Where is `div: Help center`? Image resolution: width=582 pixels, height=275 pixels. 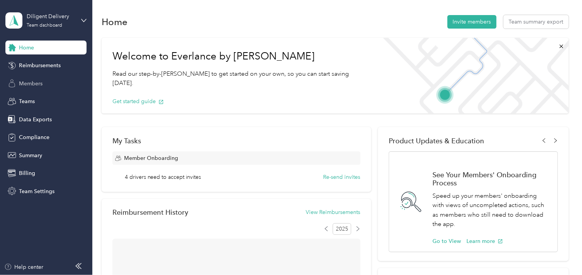
div: Help center is located at coordinates (24, 267).